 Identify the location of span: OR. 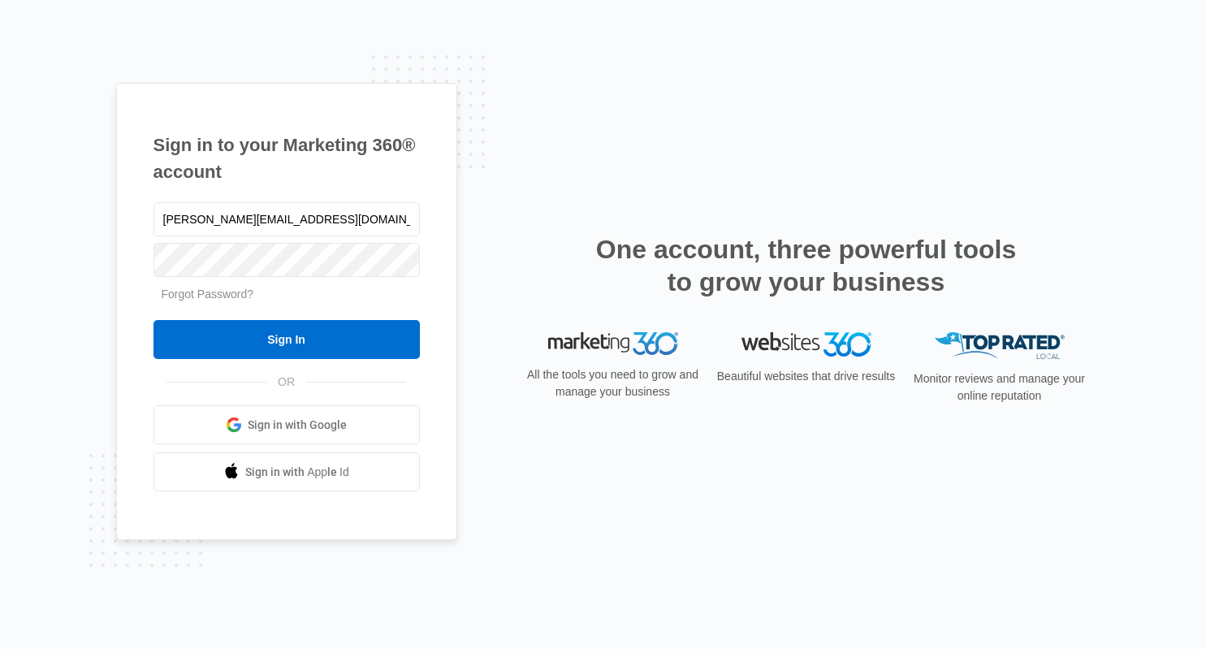
(286, 382).